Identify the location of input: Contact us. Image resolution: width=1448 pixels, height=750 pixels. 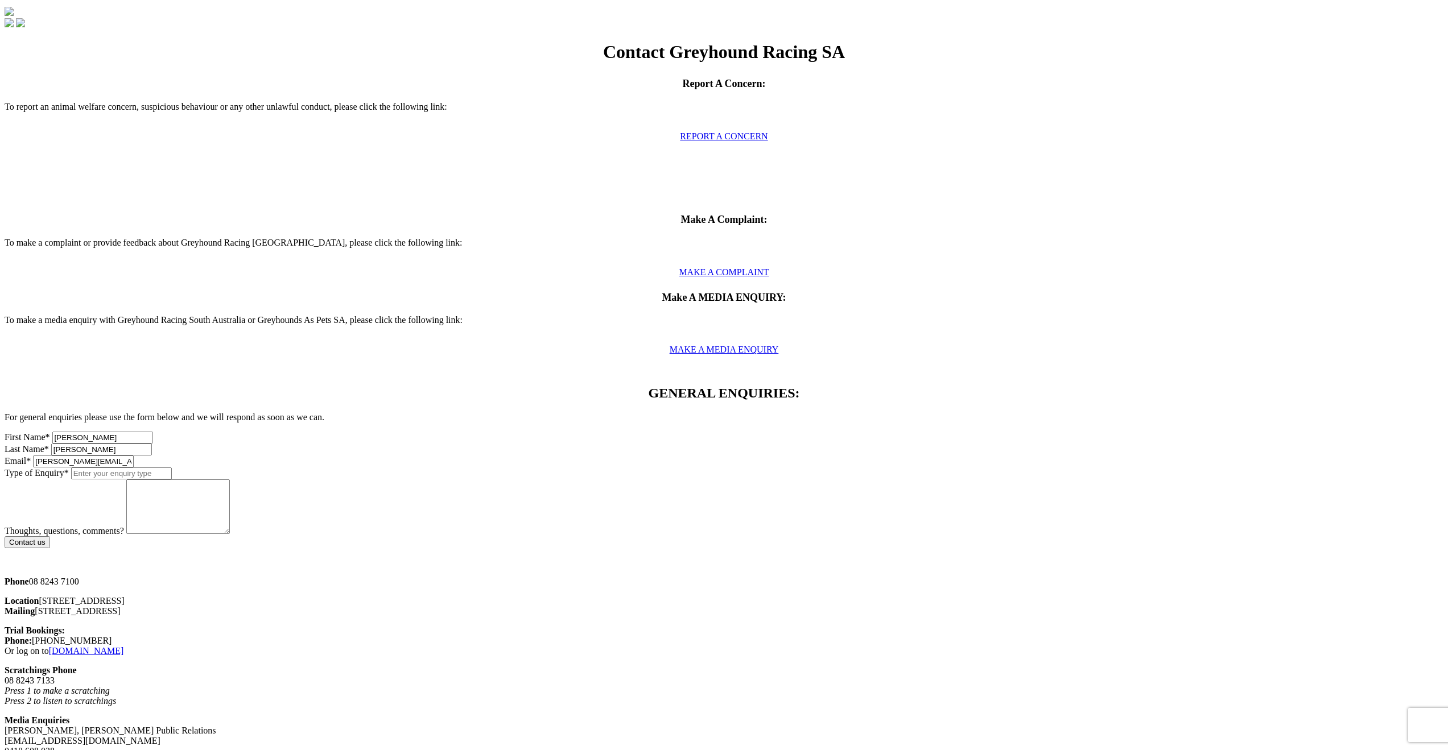
(27, 542).